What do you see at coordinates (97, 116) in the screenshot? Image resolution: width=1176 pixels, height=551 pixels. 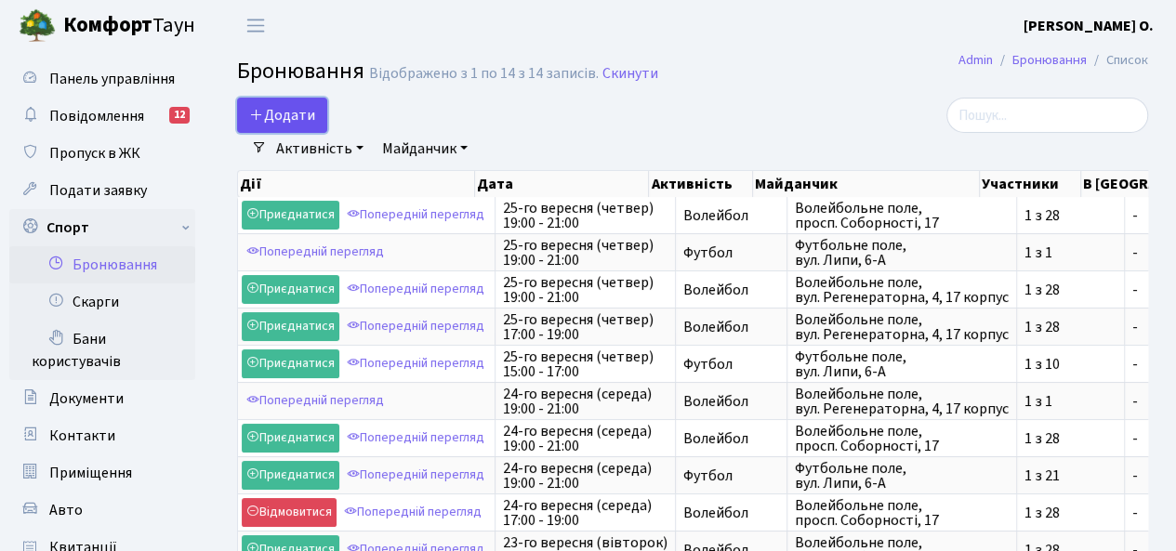 I see `span: Повідомлення` at bounding box center [97, 116].